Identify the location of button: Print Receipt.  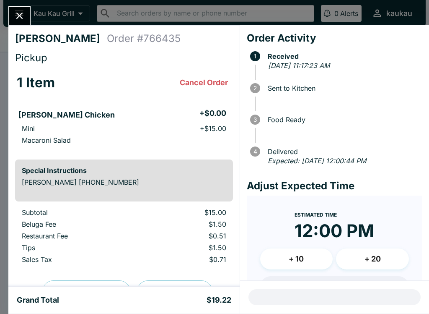
(175, 291).